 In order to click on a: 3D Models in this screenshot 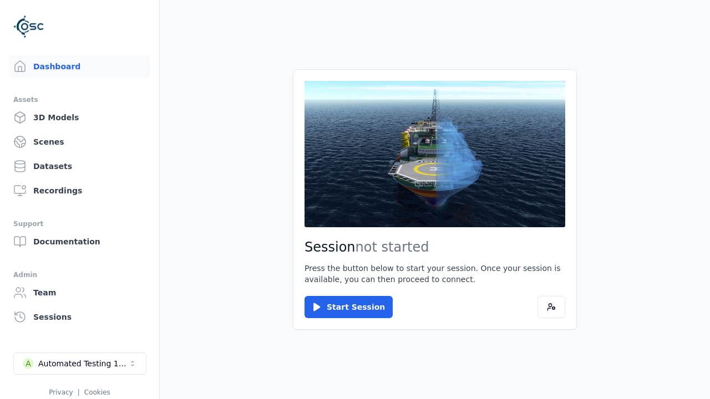, I will do `click(79, 118)`.